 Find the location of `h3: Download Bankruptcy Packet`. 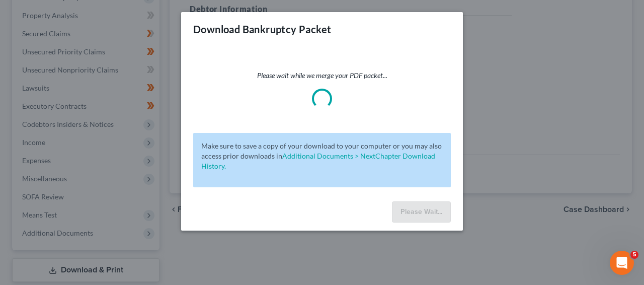

h3: Download Bankruptcy Packet is located at coordinates (262, 29).